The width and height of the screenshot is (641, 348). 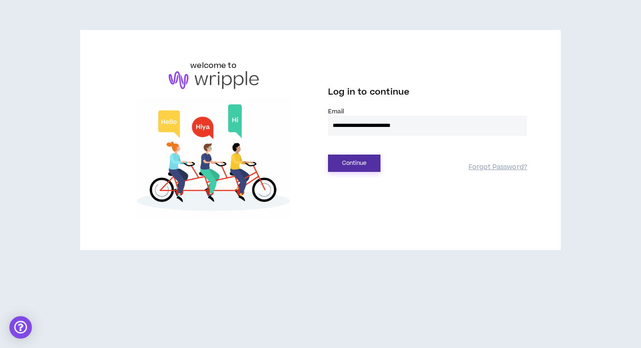 I want to click on span: Log in to continue, so click(x=369, y=92).